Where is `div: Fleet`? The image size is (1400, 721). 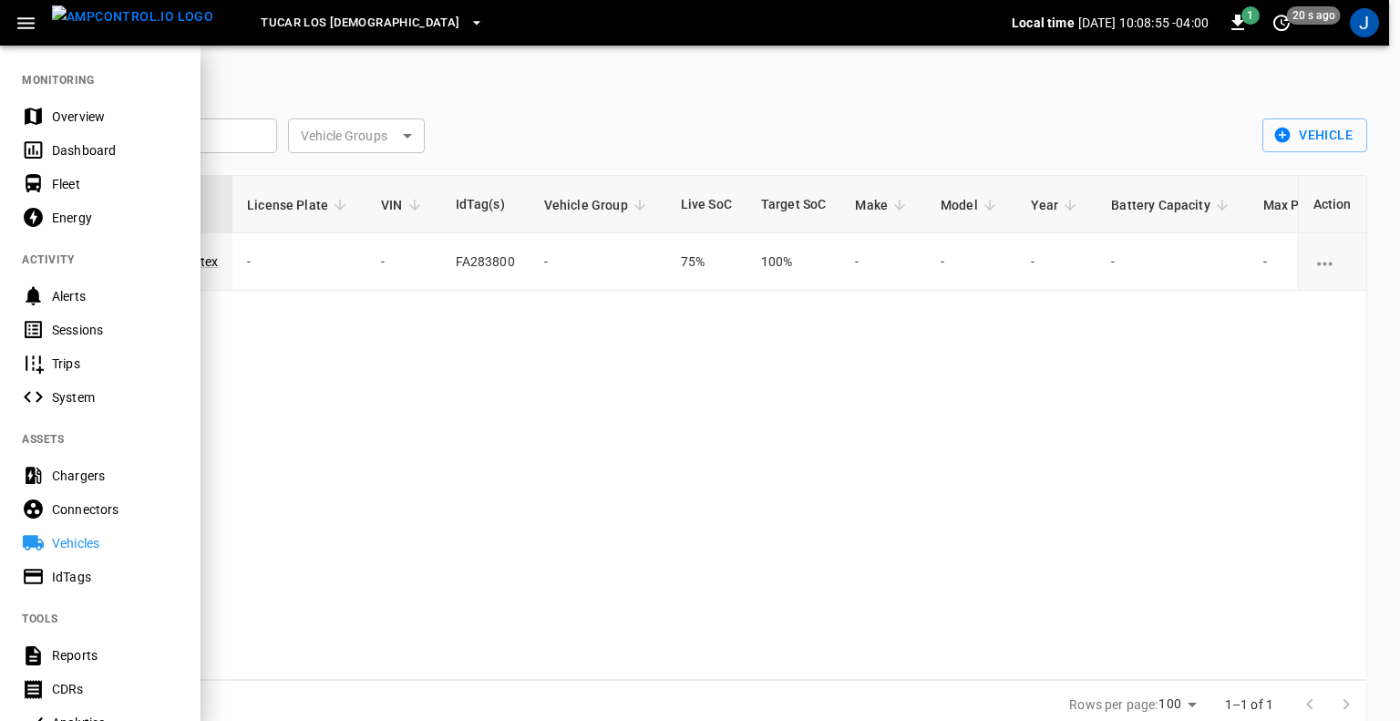 div: Fleet is located at coordinates (115, 184).